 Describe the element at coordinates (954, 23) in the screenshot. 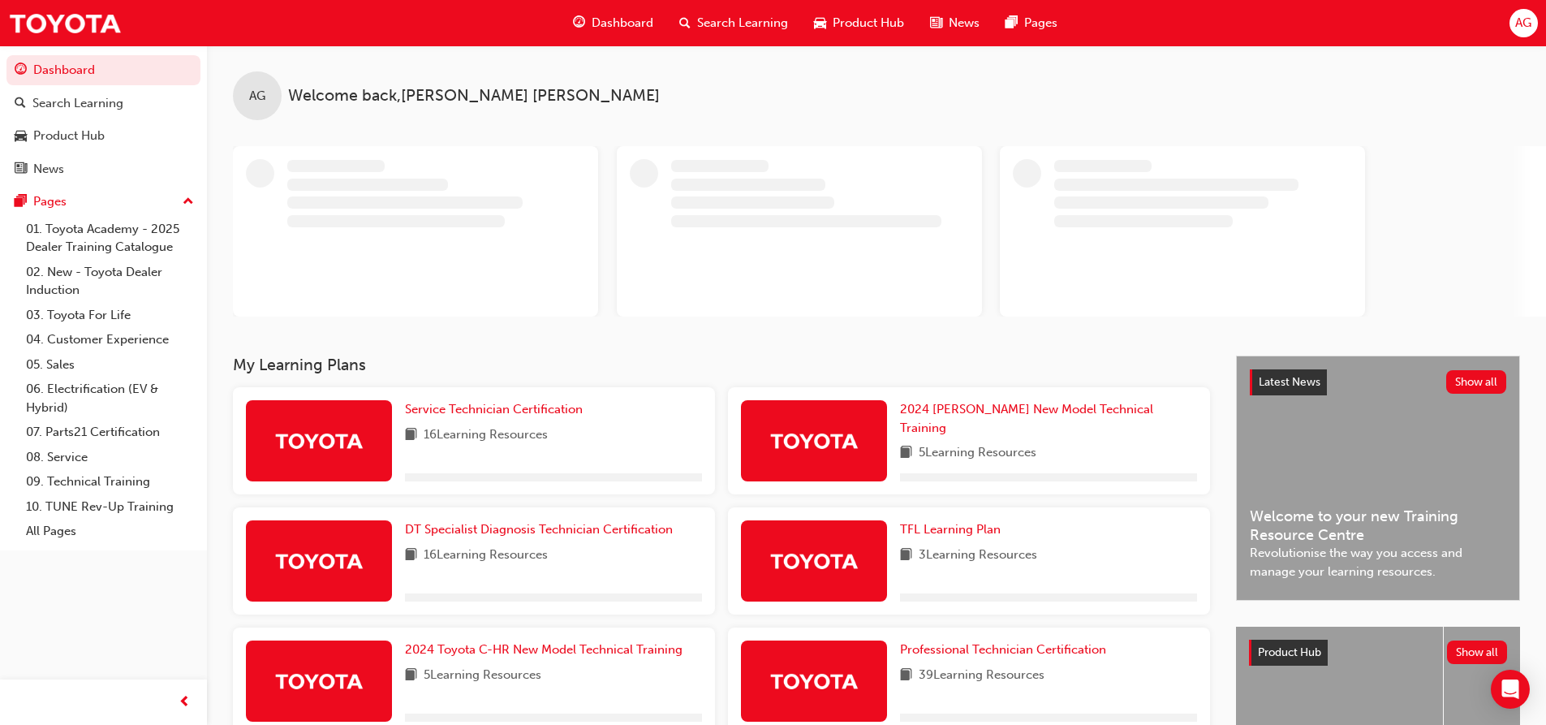

I see `a: news-iconNews` at that location.